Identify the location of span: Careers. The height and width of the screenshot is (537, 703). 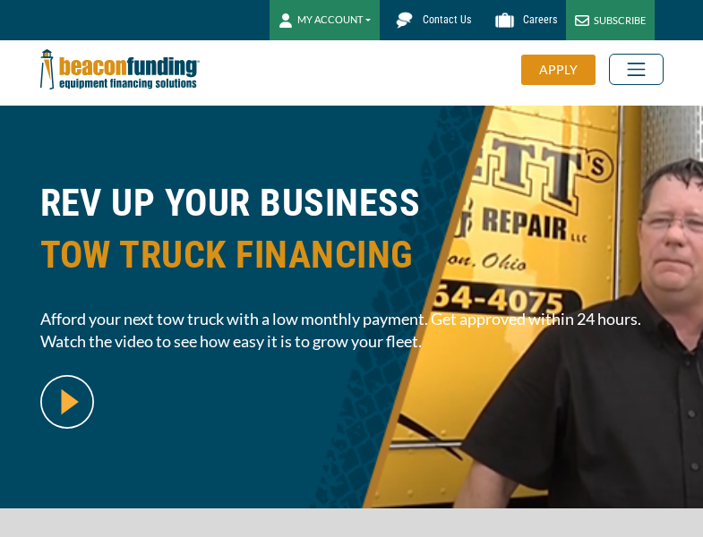
(540, 20).